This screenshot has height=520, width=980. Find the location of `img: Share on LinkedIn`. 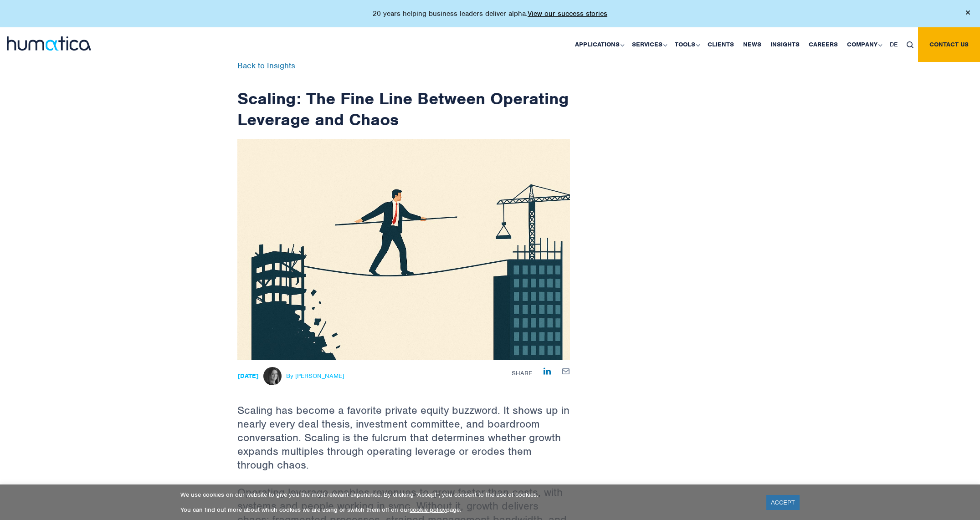

img: Share on LinkedIn is located at coordinates (547, 371).